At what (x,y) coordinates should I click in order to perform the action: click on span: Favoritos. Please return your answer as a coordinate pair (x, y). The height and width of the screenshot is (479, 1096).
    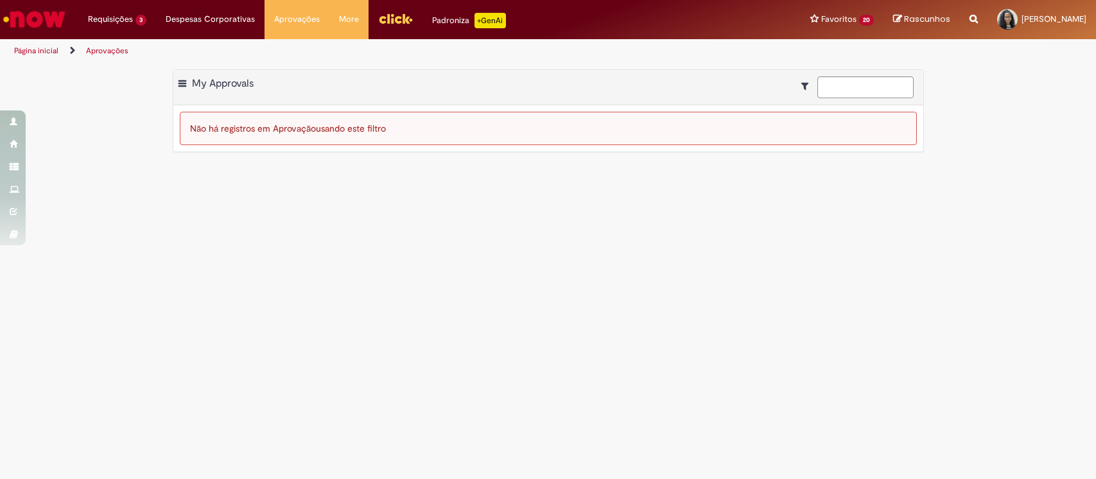
    Looking at the image, I should click on (839, 19).